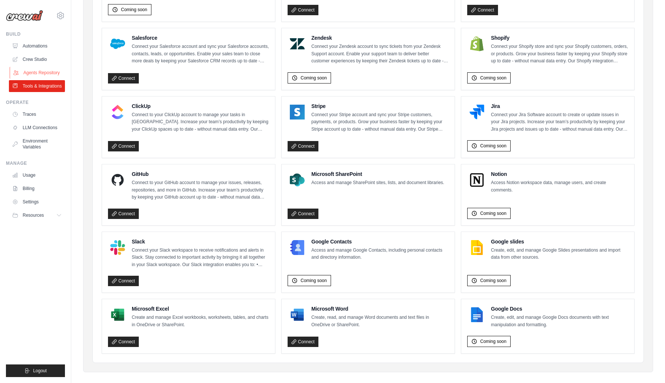 The height and width of the screenshot is (383, 665). What do you see at coordinates (37, 86) in the screenshot?
I see `a: Tools & Integrations` at bounding box center [37, 86].